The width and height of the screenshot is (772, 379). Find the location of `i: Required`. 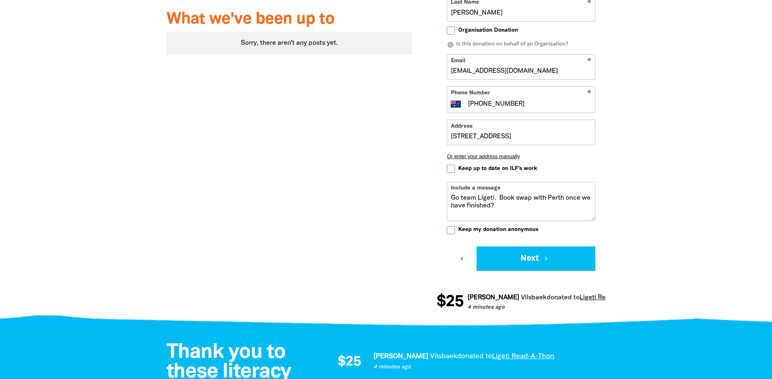

i: Required is located at coordinates (589, 94).